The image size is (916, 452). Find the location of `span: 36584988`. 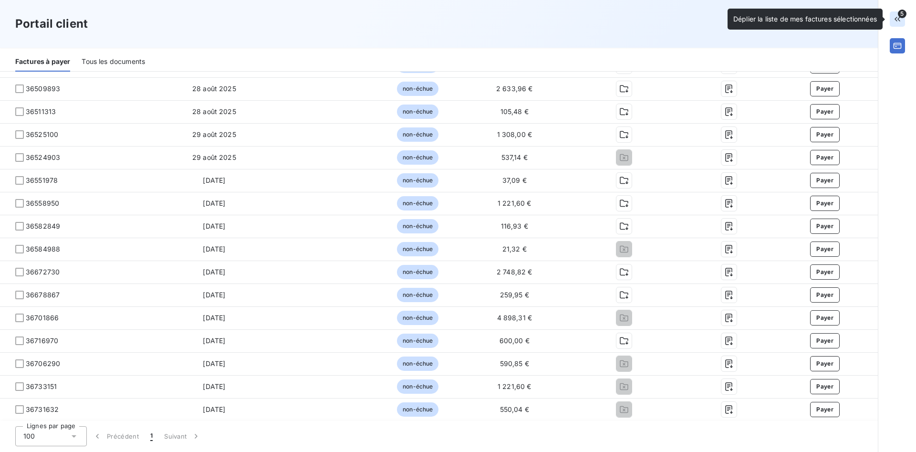

span: 36584988 is located at coordinates (43, 249).